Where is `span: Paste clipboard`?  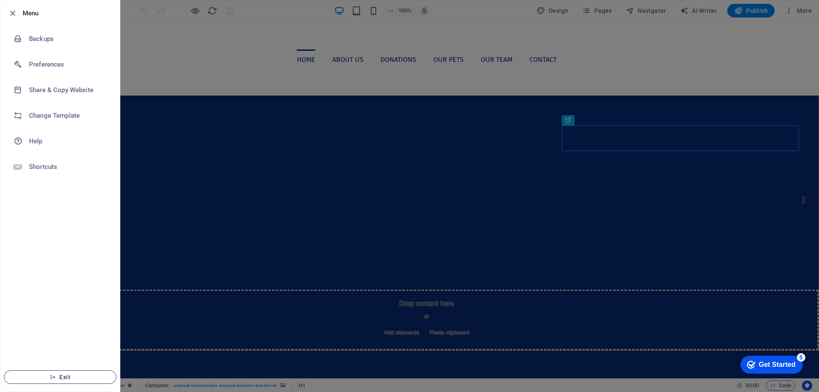 span: Paste clipboard is located at coordinates (415, 311).